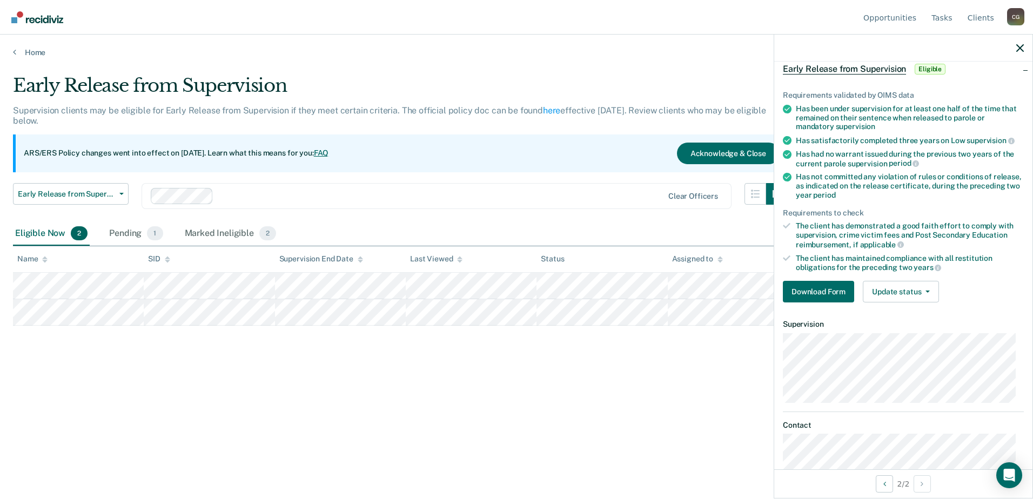 The height and width of the screenshot is (499, 1033). I want to click on div: Has been under supervision for at least one half of the time that remained on their sentence when..., so click(910, 118).